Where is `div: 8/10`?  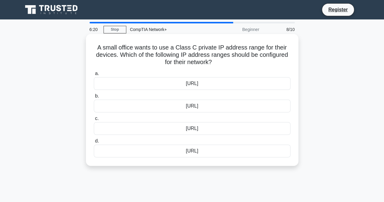 div: 8/10 is located at coordinates (280, 29).